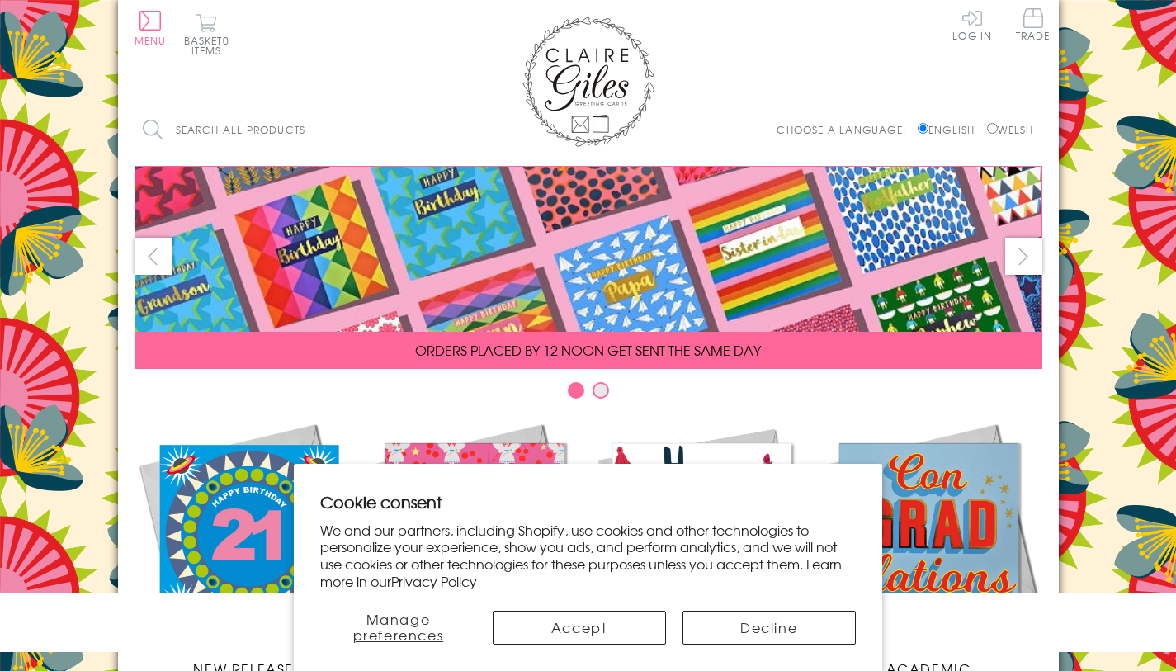 The height and width of the screenshot is (671, 1176). What do you see at coordinates (279, 130) in the screenshot?
I see `input: Search all products` at bounding box center [279, 130].